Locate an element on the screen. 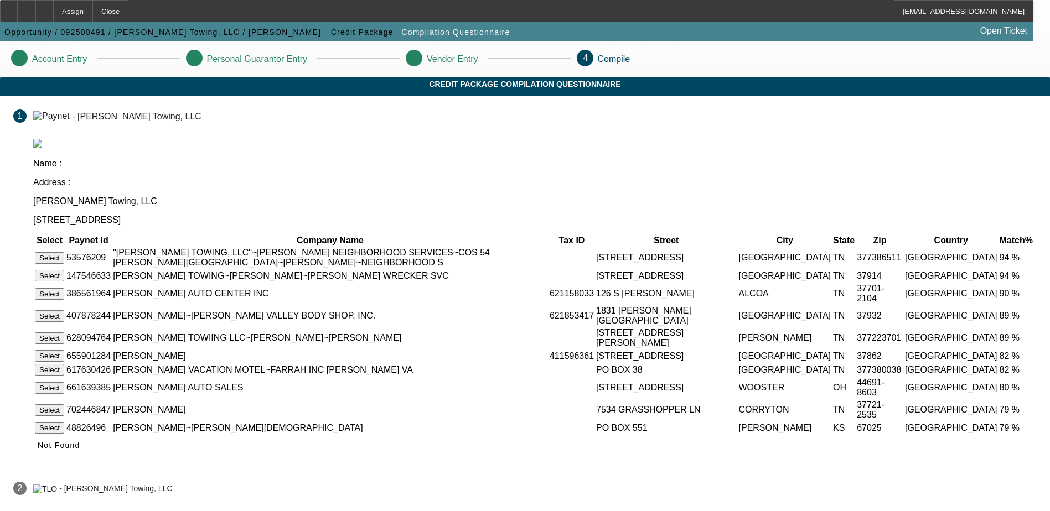 Image resolution: width=1050 pixels, height=511 pixels. img: TLO is located at coordinates (45, 489).